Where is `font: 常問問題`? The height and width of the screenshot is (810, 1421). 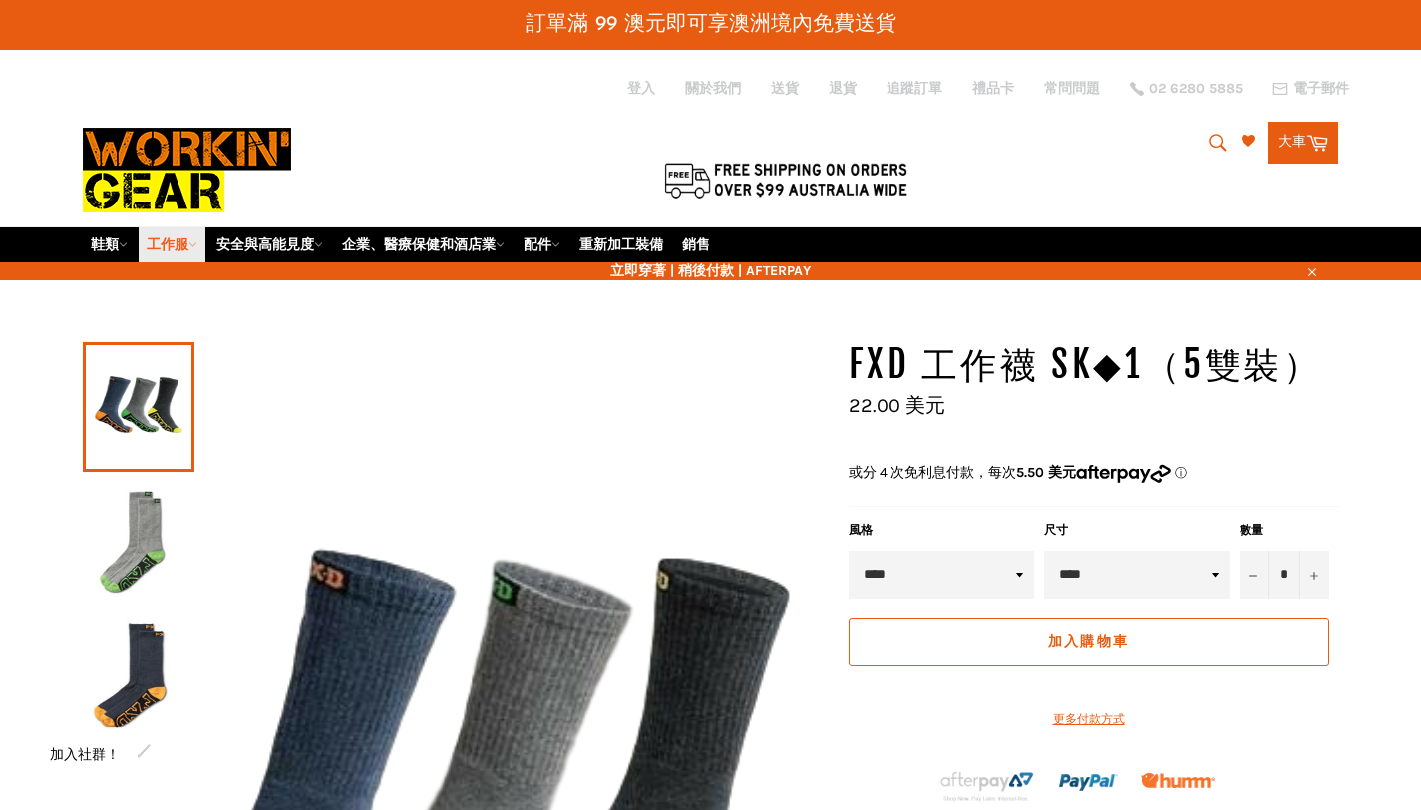
font: 常問問題 is located at coordinates (1072, 88).